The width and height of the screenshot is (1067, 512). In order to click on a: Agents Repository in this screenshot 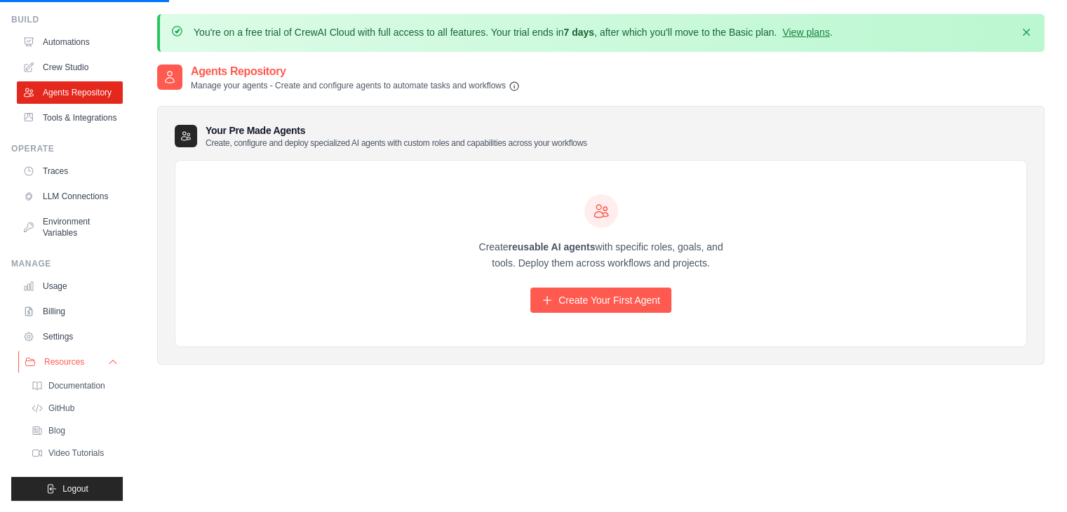, I will do `click(69, 93)`.